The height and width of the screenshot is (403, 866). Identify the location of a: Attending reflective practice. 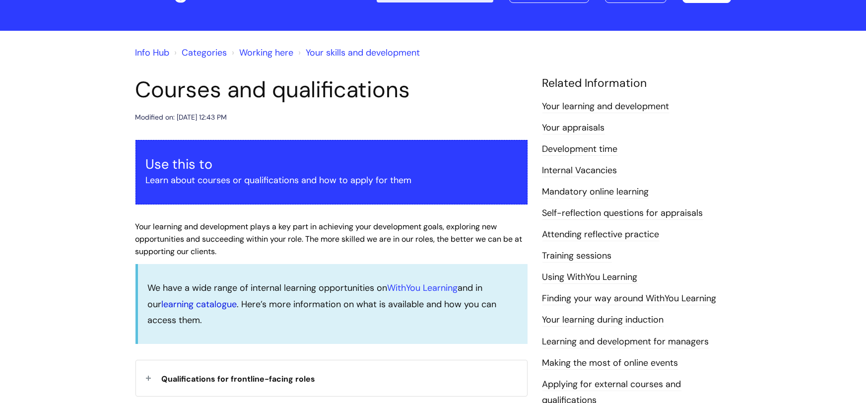
(601, 235).